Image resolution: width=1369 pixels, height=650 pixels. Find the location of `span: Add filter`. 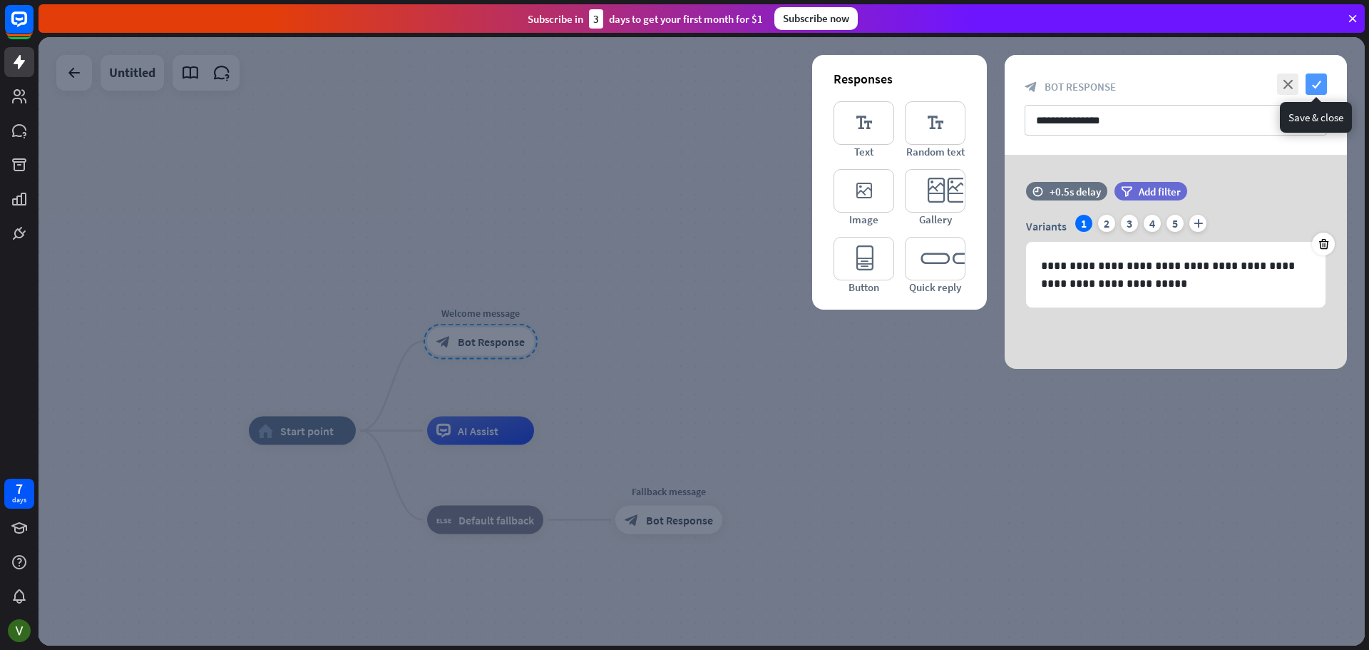

span: Add filter is located at coordinates (1160, 191).